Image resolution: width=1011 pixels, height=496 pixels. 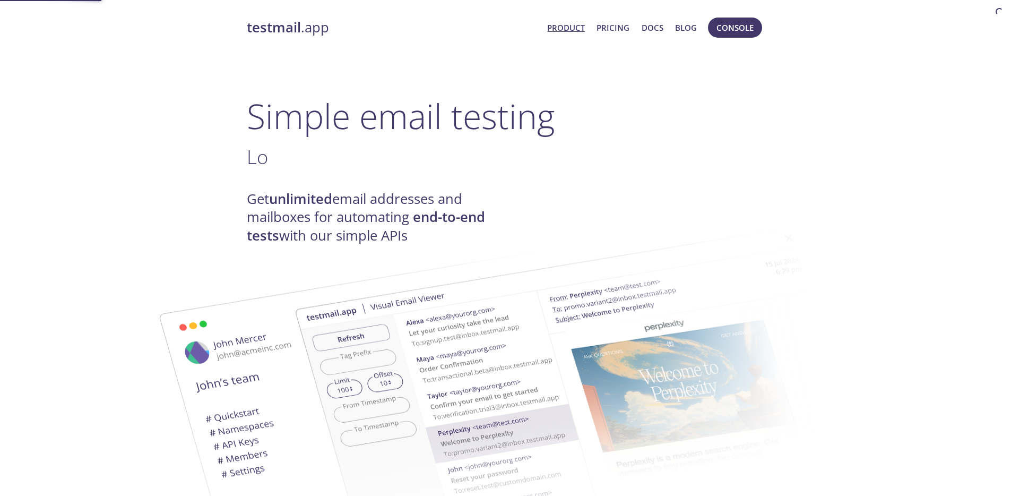 I want to click on strong: unlimited, so click(x=300, y=198).